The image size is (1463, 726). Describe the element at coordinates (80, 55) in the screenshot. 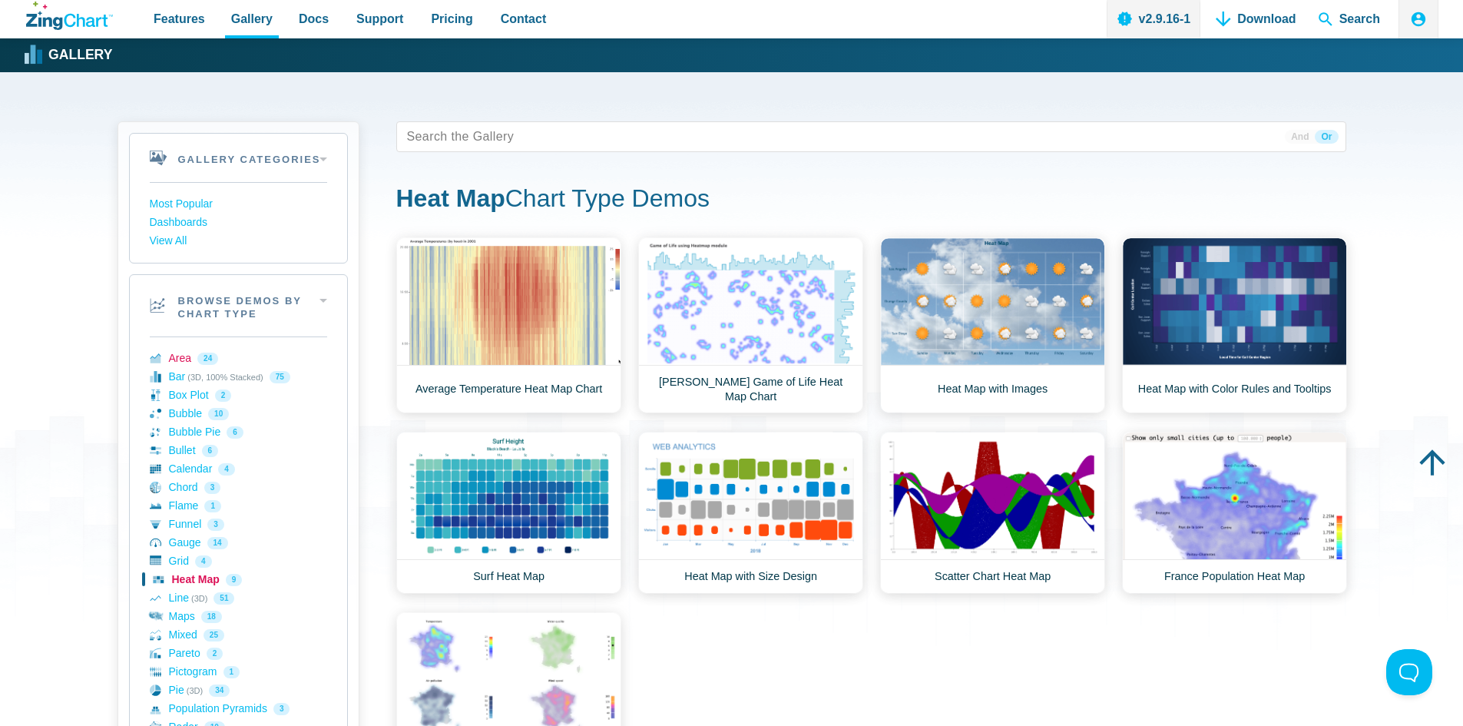

I see `strong: Gallery` at that location.